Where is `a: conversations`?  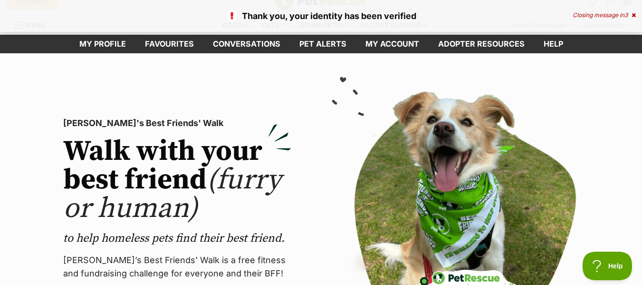 a: conversations is located at coordinates (247, 44).